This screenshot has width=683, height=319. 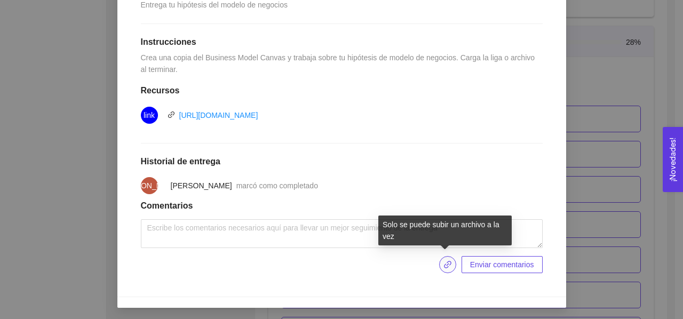 I want to click on span: Entrega tu hipótesis del modelo de negocios, so click(x=215, y=5).